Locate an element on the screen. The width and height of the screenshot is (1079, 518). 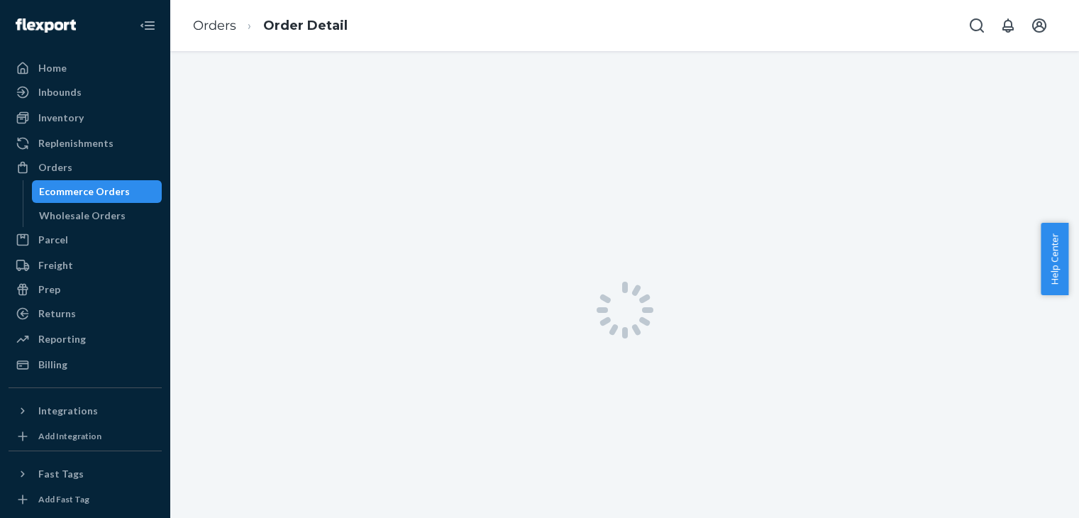
div: Integrations is located at coordinates (68, 411).